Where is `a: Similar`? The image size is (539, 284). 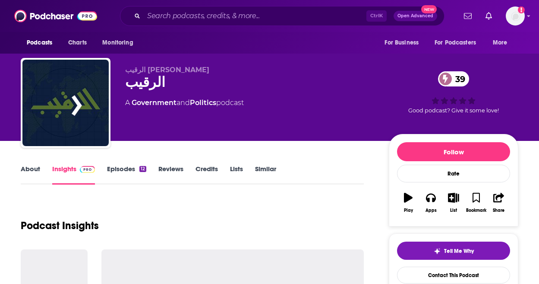
a: Similar is located at coordinates (265, 174).